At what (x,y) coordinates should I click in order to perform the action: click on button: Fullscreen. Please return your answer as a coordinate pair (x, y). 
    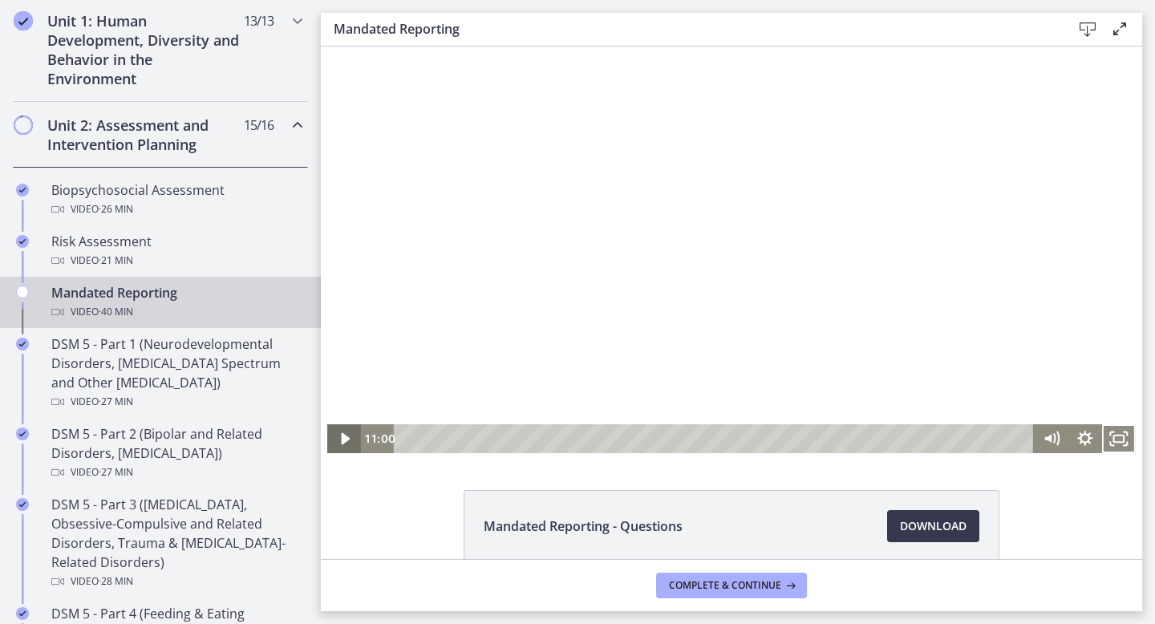
    Looking at the image, I should click on (798, 392).